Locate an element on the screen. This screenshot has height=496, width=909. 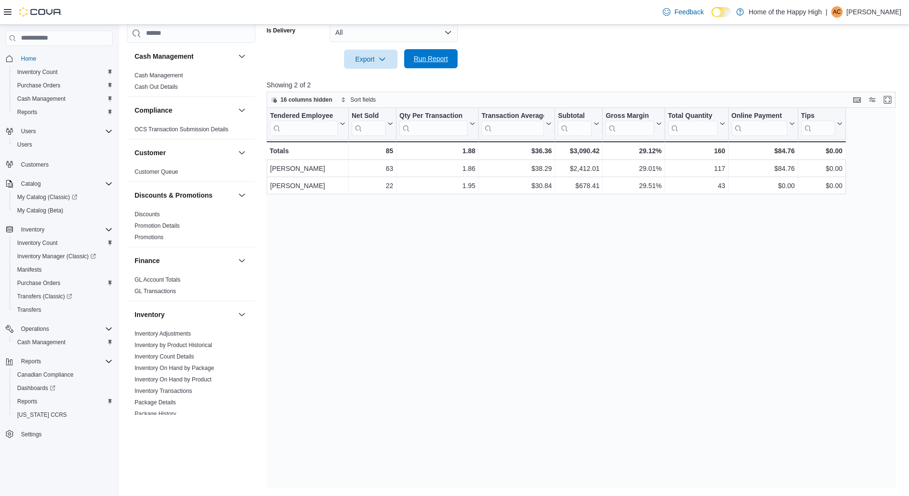
button: My Catalog (Beta) is located at coordinates (63, 211).